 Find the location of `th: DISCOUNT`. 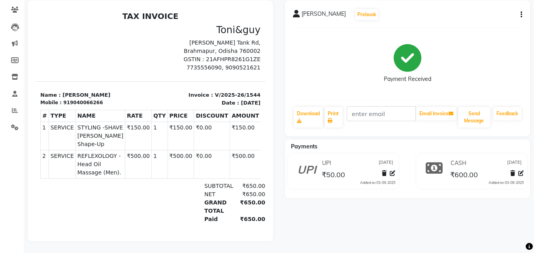

th: DISCOUNT is located at coordinates (176, 108).